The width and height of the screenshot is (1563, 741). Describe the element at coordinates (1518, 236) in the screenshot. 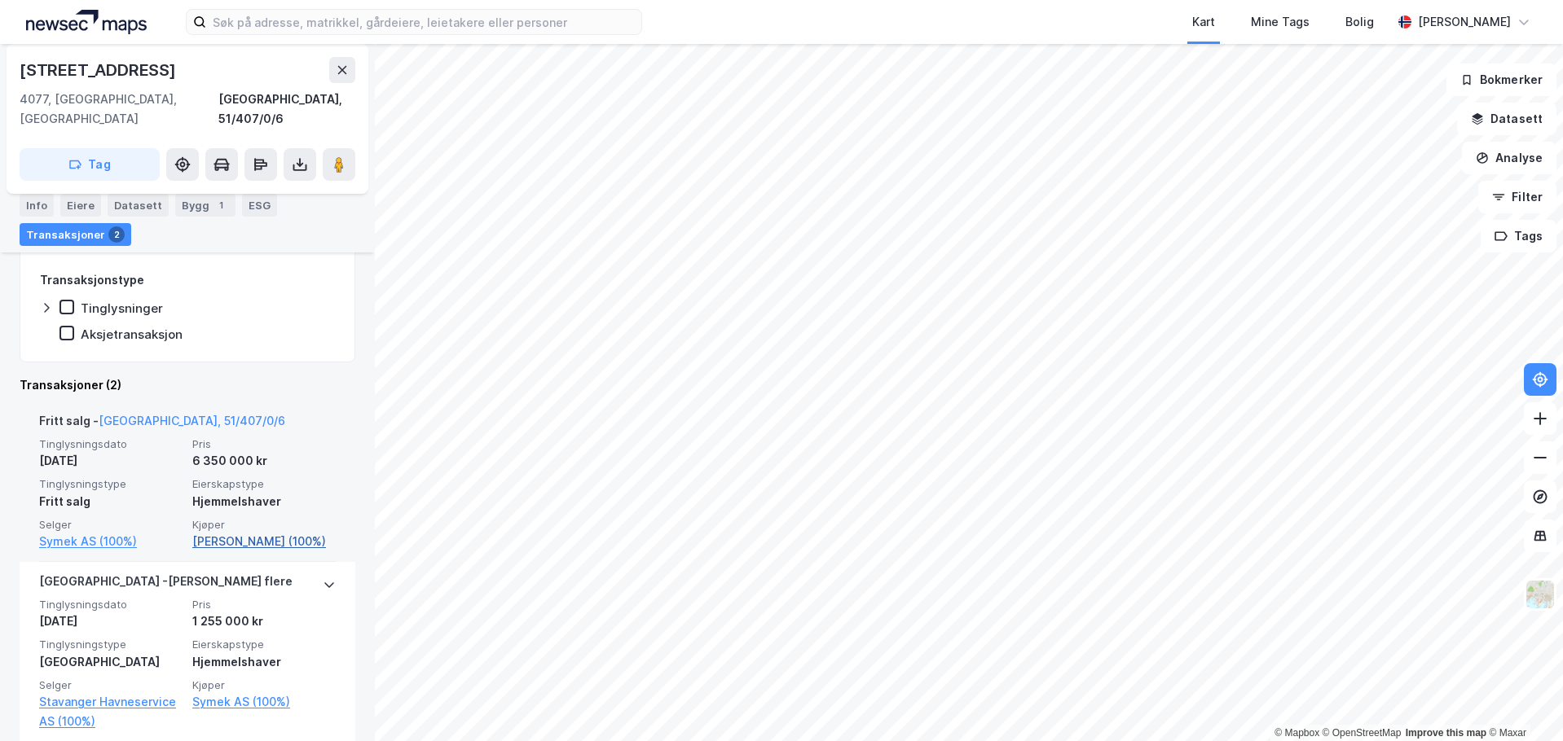

I see `button: Tags` at that location.